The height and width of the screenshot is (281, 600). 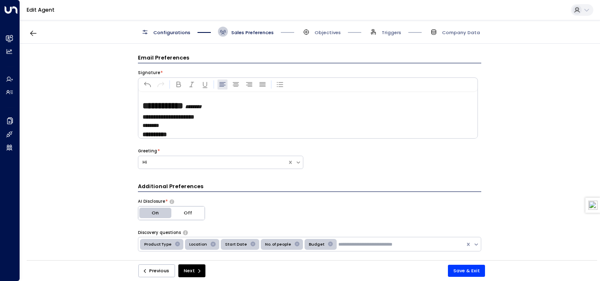 I want to click on button: Undo, so click(x=147, y=85).